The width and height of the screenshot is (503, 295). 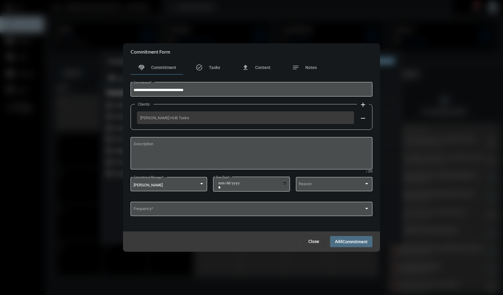 I want to click on mat-icon: remove, so click(x=363, y=118).